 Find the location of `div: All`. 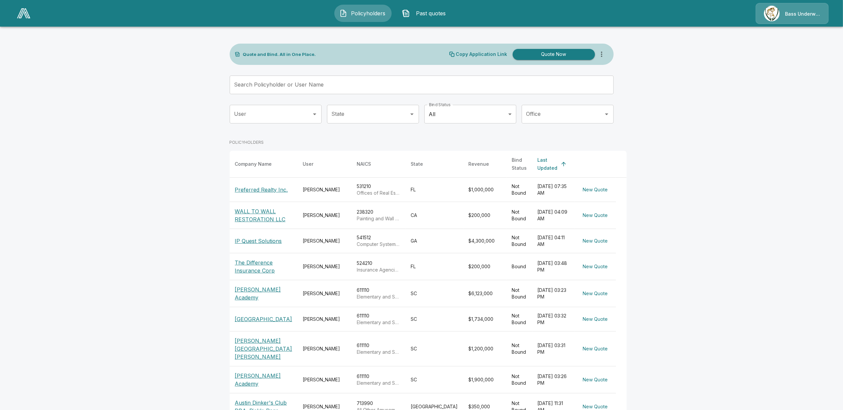

div: All is located at coordinates (470, 114).